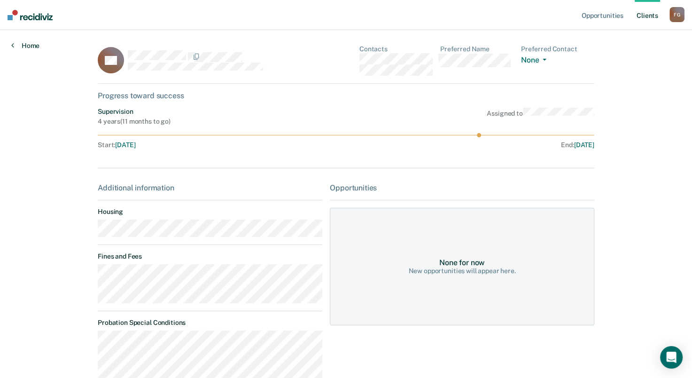  What do you see at coordinates (558, 49) in the screenshot?
I see `dt: Preferred Contact` at bounding box center [558, 49].